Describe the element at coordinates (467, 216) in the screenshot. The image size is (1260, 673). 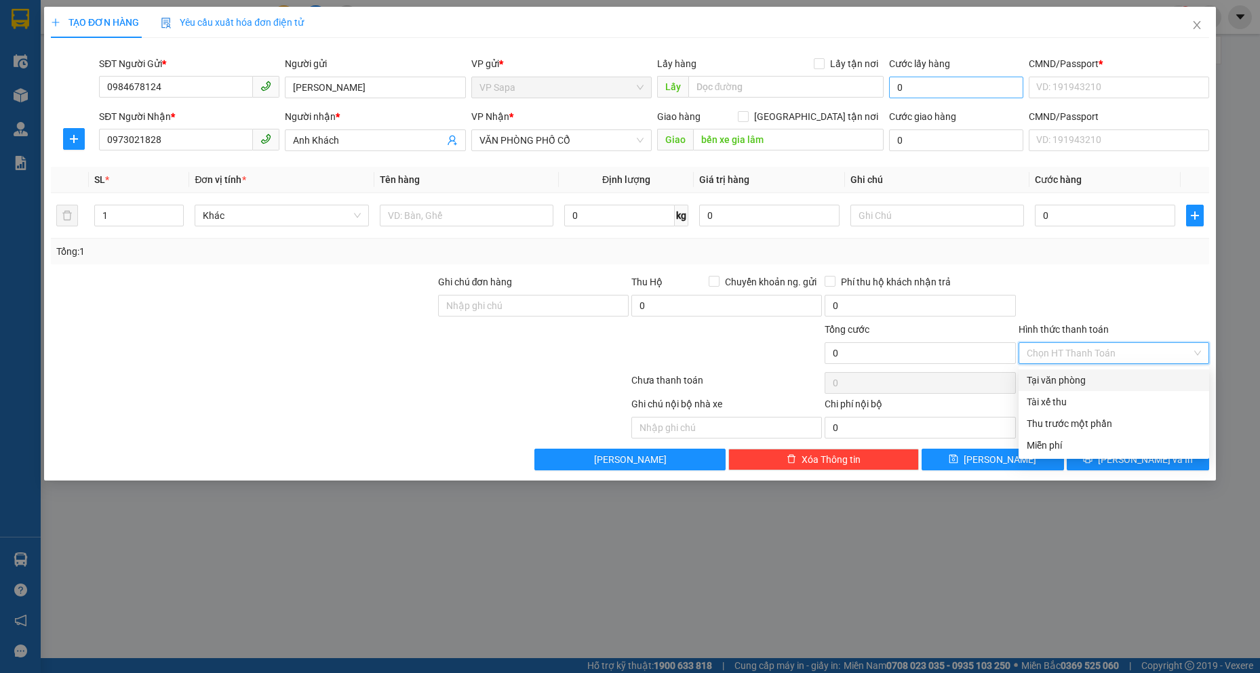
I see `input: VD: Bàn, Ghế` at that location.